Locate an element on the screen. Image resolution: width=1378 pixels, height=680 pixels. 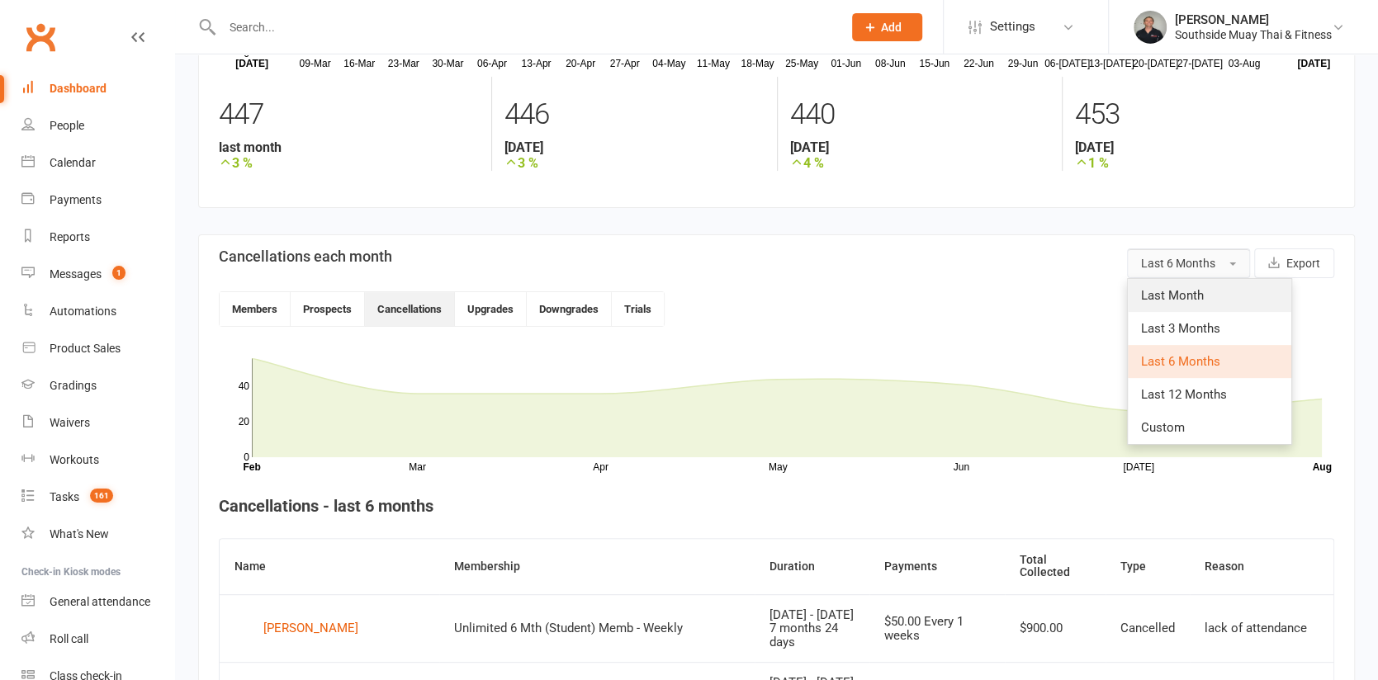
td: $900.00 is located at coordinates (1055, 628).